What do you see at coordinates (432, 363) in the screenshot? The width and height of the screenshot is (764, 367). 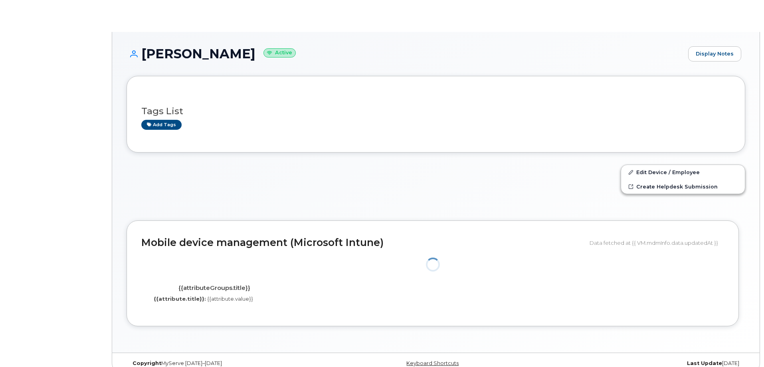 I see `a: Keyboard Shortcuts` at bounding box center [432, 363].